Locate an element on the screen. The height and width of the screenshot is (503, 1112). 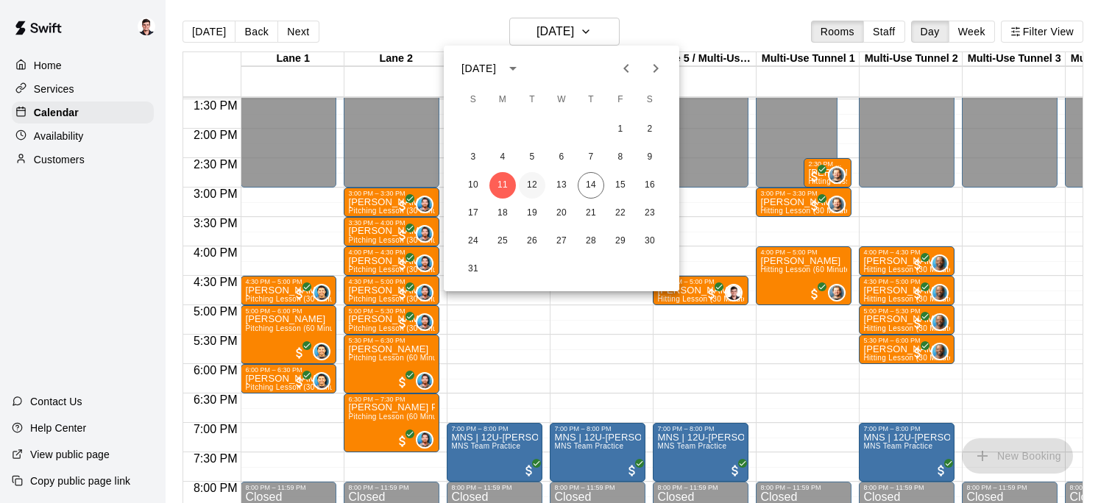
button: 24 is located at coordinates (473, 241).